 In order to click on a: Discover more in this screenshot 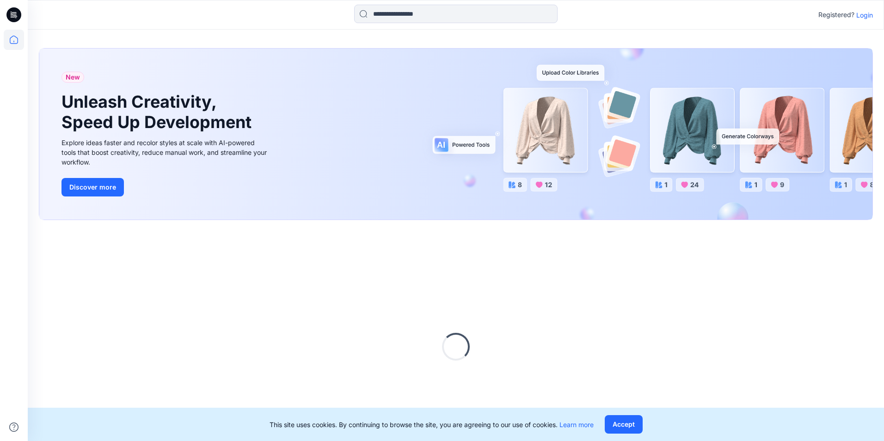, I will do `click(165, 187)`.